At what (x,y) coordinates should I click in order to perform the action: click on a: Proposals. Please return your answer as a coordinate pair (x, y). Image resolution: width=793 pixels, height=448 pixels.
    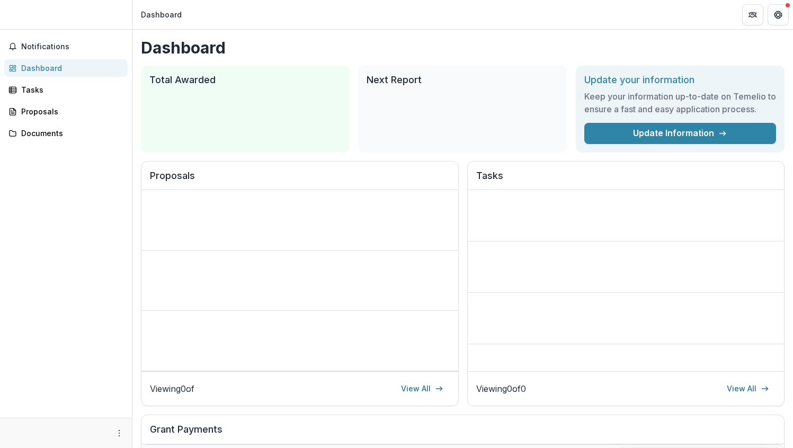
    Looking at the image, I should click on (66, 111).